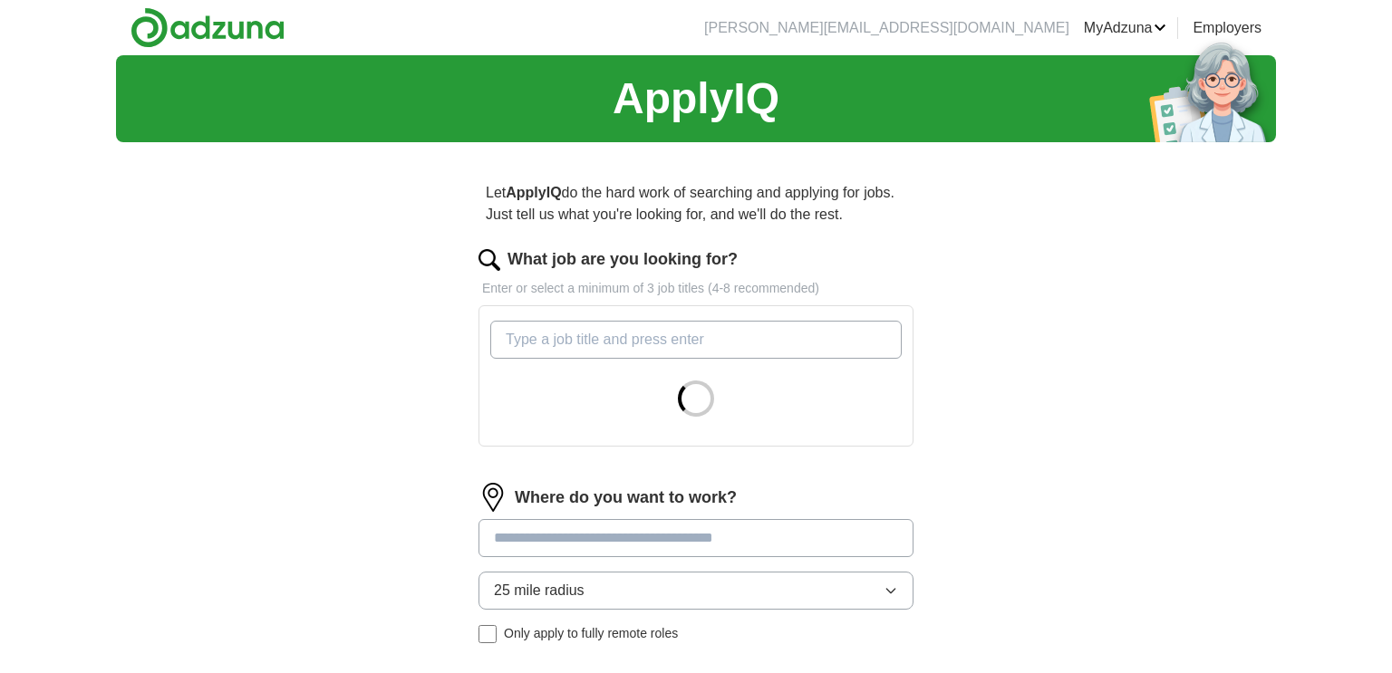 Image resolution: width=1392 pixels, height=673 pixels. What do you see at coordinates (539, 591) in the screenshot?
I see `span: 25 mile radius` at bounding box center [539, 591].